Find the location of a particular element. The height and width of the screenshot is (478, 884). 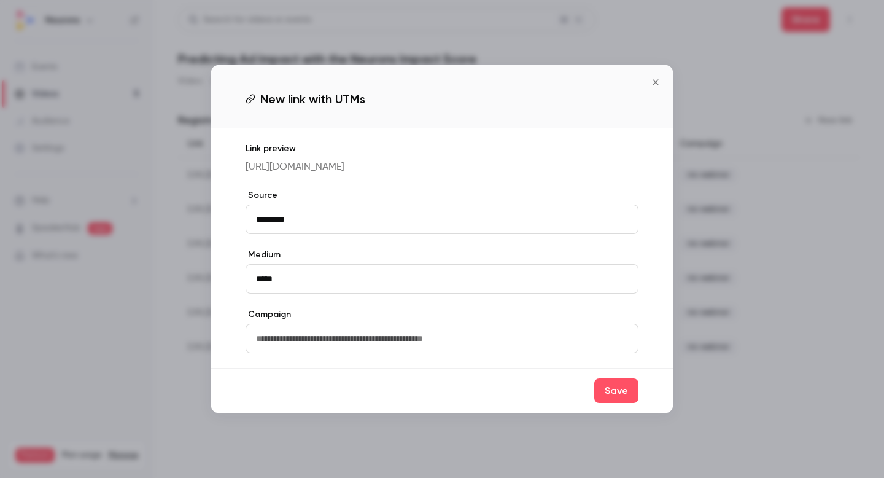

p: Link preview is located at coordinates (442, 149).